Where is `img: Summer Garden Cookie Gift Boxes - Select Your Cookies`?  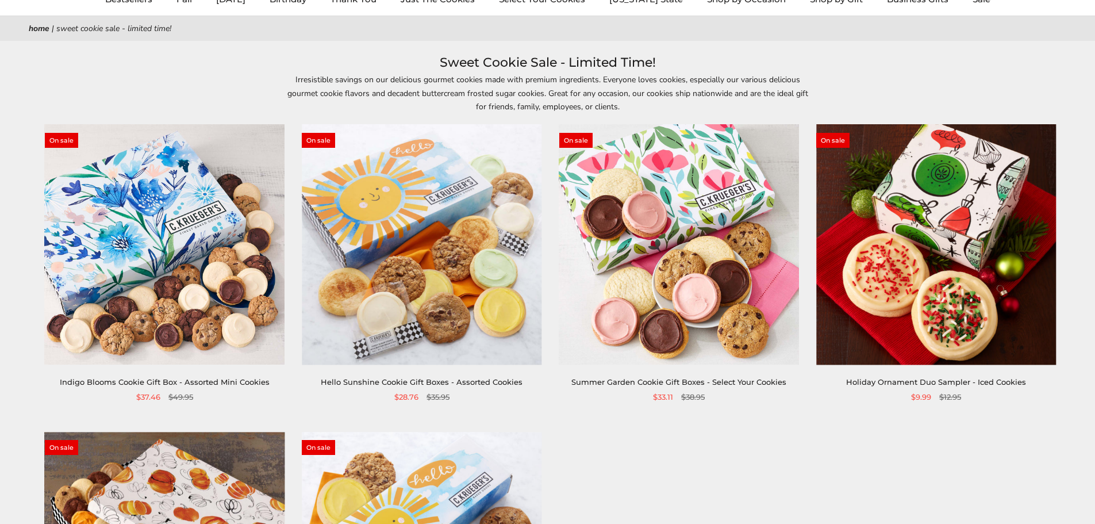
img: Summer Garden Cookie Gift Boxes - Select Your Cookies is located at coordinates (679, 244).